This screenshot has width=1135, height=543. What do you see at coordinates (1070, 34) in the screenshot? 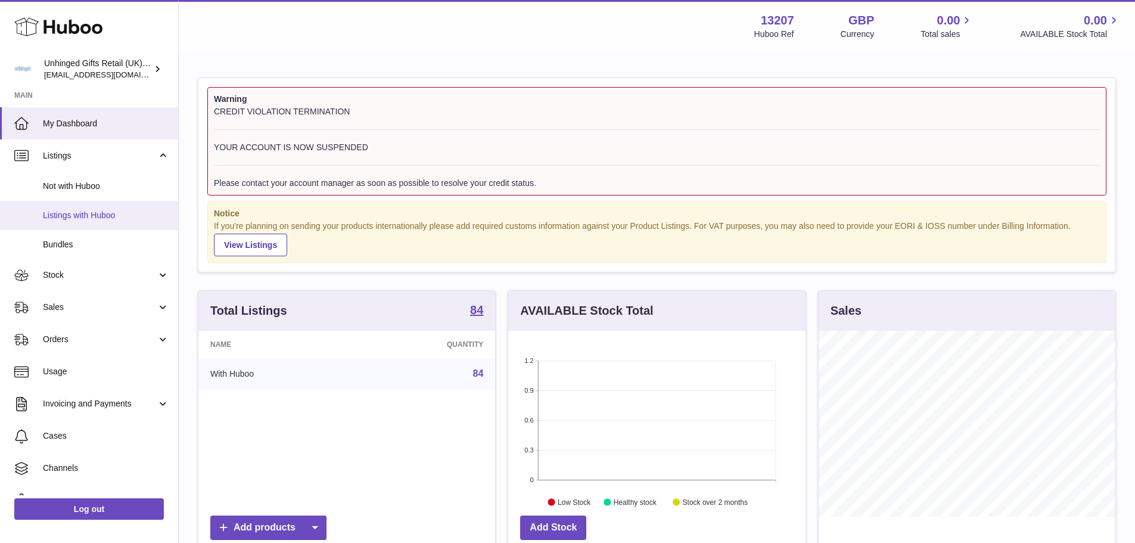
I see `span: AVAILABLE Stock Total` at bounding box center [1070, 34].